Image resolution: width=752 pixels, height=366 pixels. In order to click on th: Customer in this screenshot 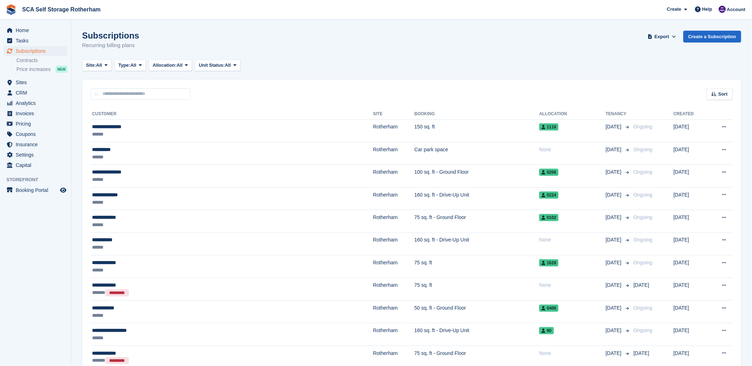, I will do `click(232, 114)`.